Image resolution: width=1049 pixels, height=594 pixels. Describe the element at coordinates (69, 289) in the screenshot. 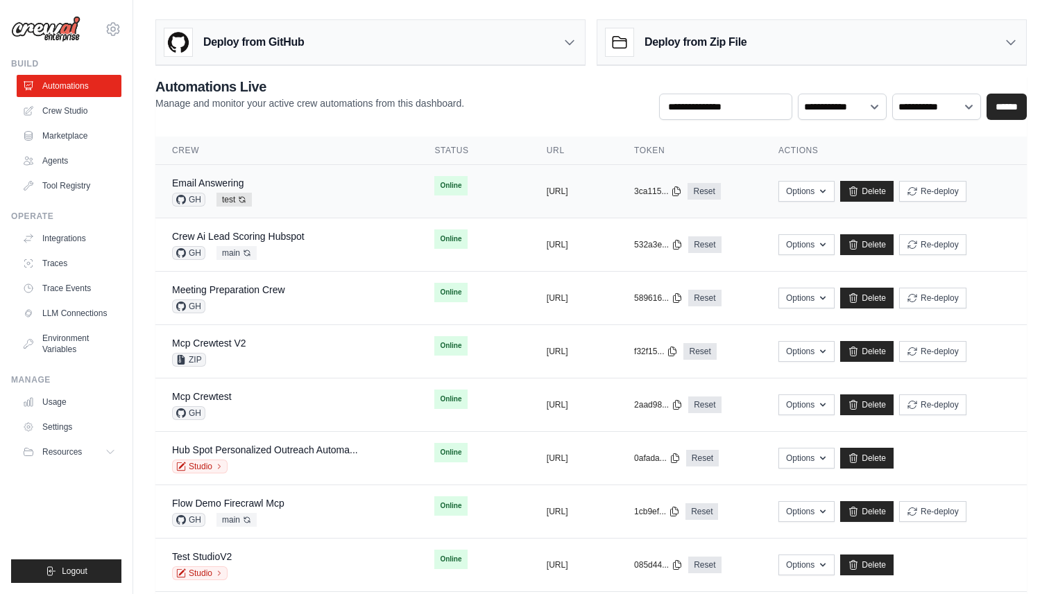

I see `a: Trace Events` at that location.